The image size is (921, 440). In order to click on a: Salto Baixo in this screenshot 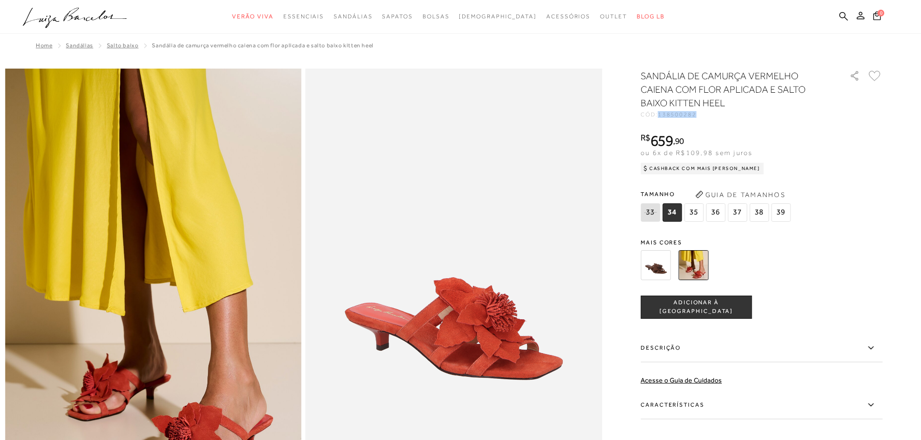, I will do `click(123, 45)`.